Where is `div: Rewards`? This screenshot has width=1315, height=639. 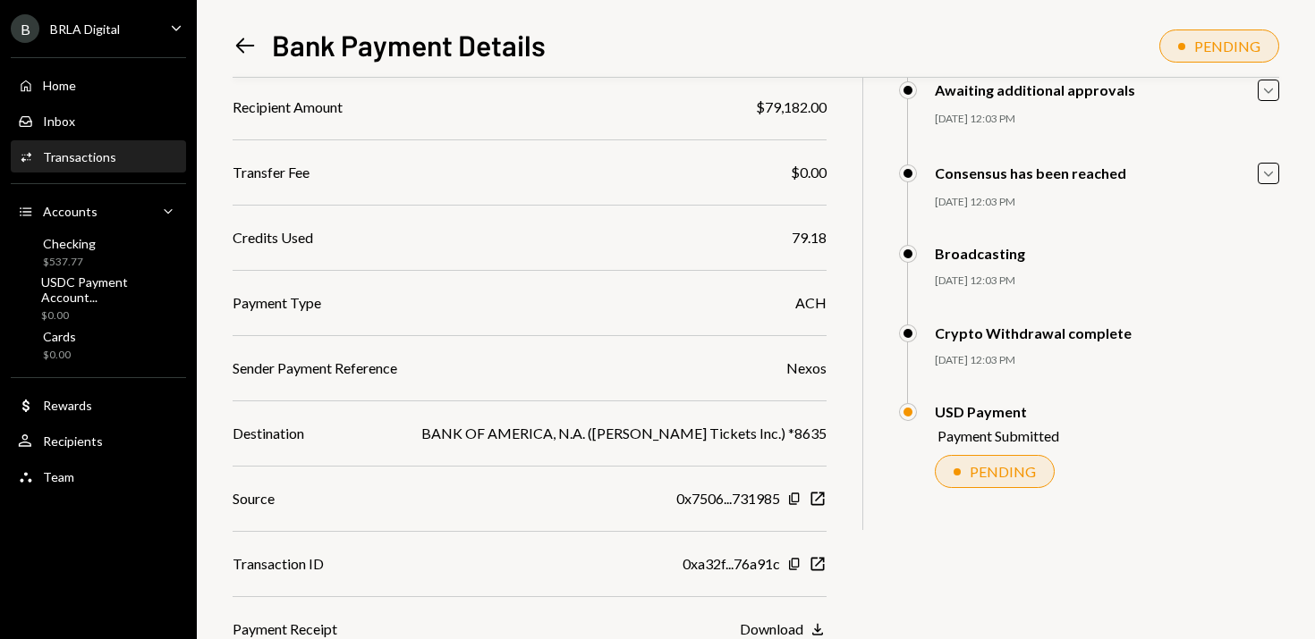 div: Rewards is located at coordinates (67, 405).